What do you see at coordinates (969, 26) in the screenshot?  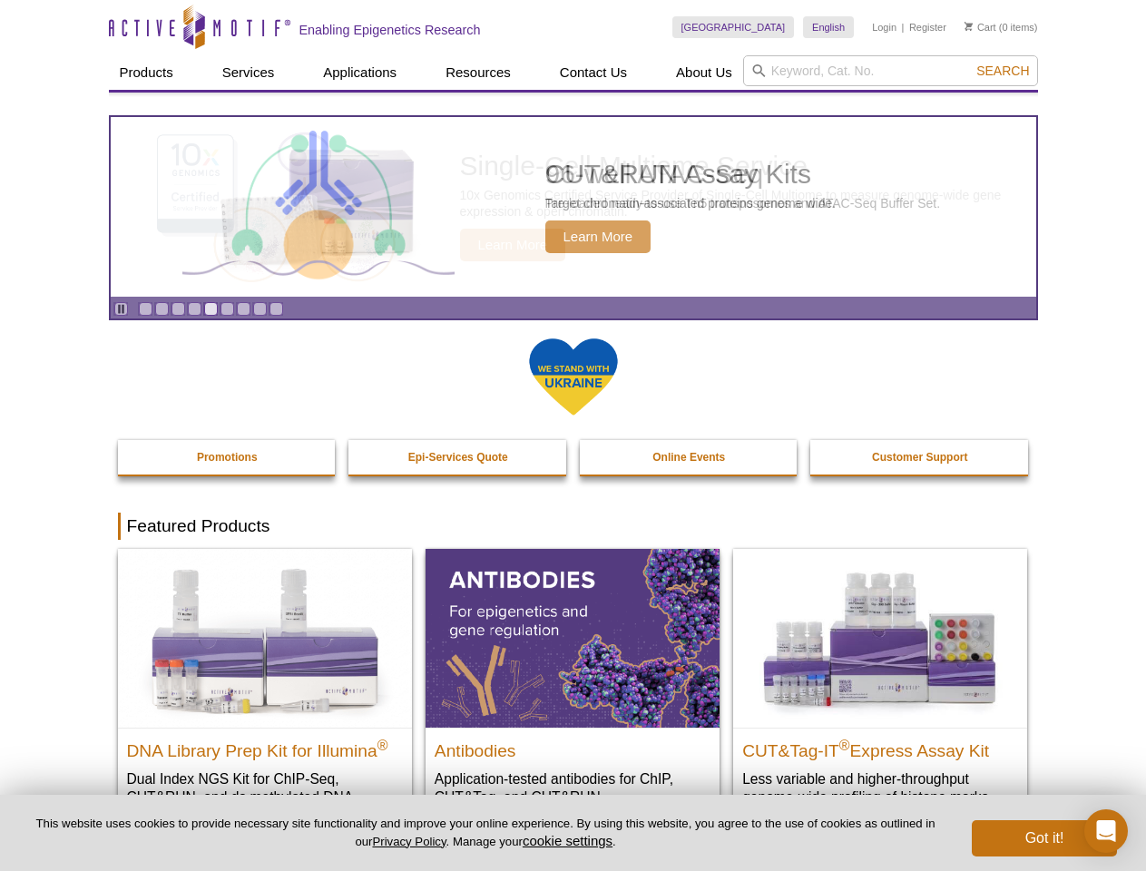 I see `img: Your Cart` at bounding box center [969, 26].